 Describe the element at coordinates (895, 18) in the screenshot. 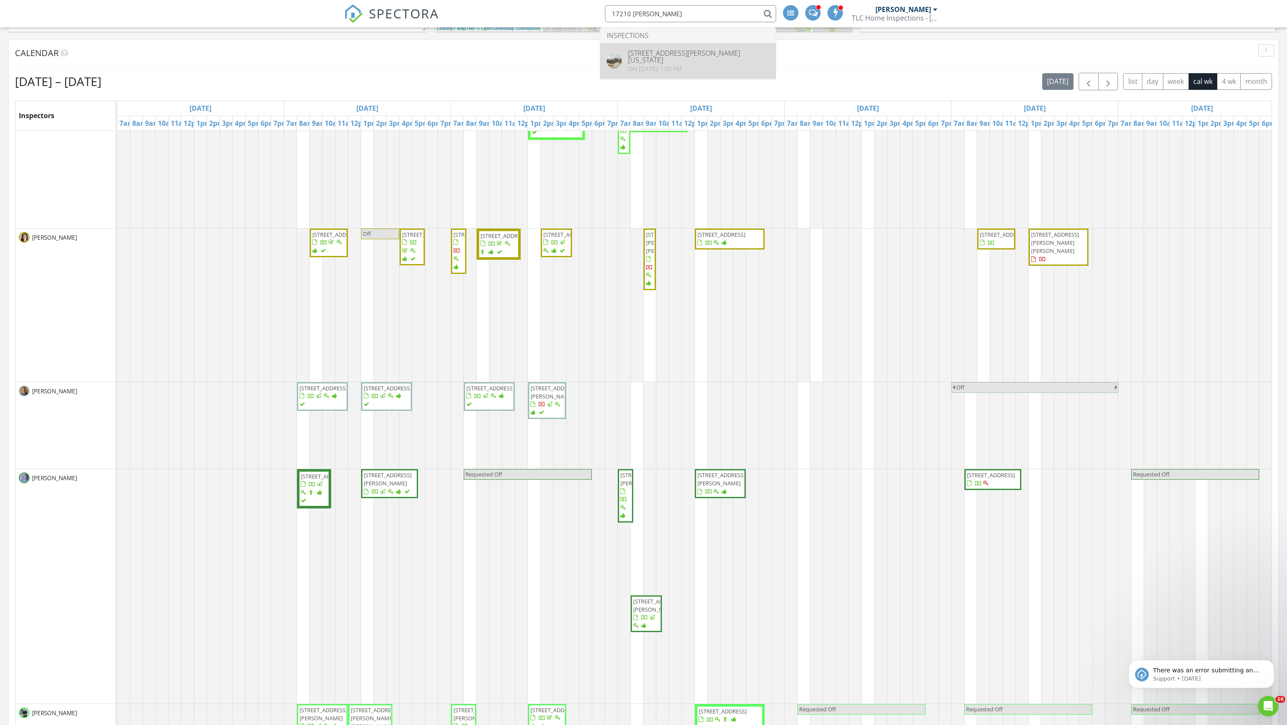

I see `div: TLC Home Inspections - Austin` at that location.